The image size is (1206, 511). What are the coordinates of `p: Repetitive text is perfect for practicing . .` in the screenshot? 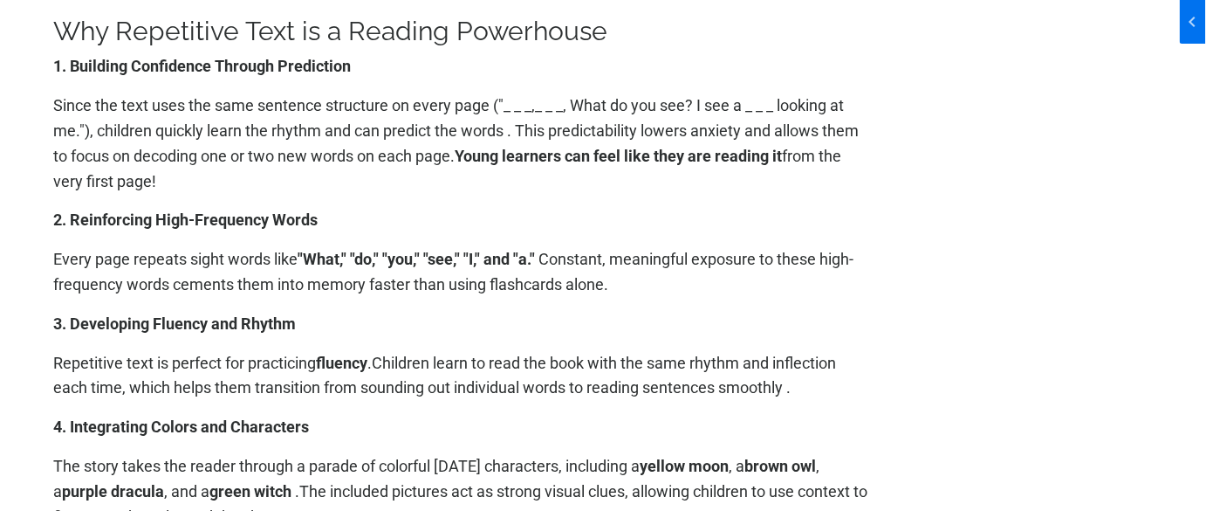 It's located at (463, 376).